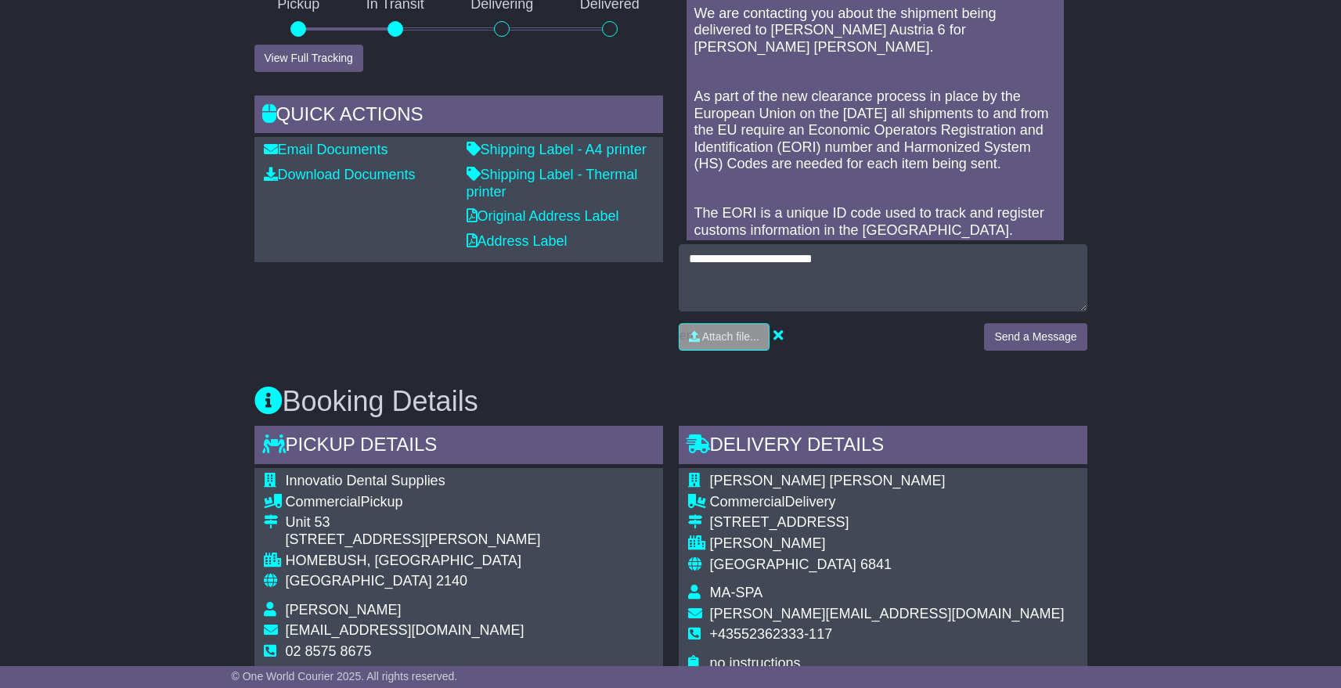 Image resolution: width=1341 pixels, height=688 pixels. What do you see at coordinates (876, 564) in the screenshot?
I see `span: 6841` at bounding box center [876, 564].